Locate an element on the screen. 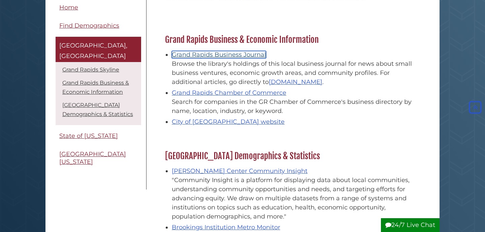 The image size is (485, 232). a: Grand Rapids Business Journal is located at coordinates (219, 55).